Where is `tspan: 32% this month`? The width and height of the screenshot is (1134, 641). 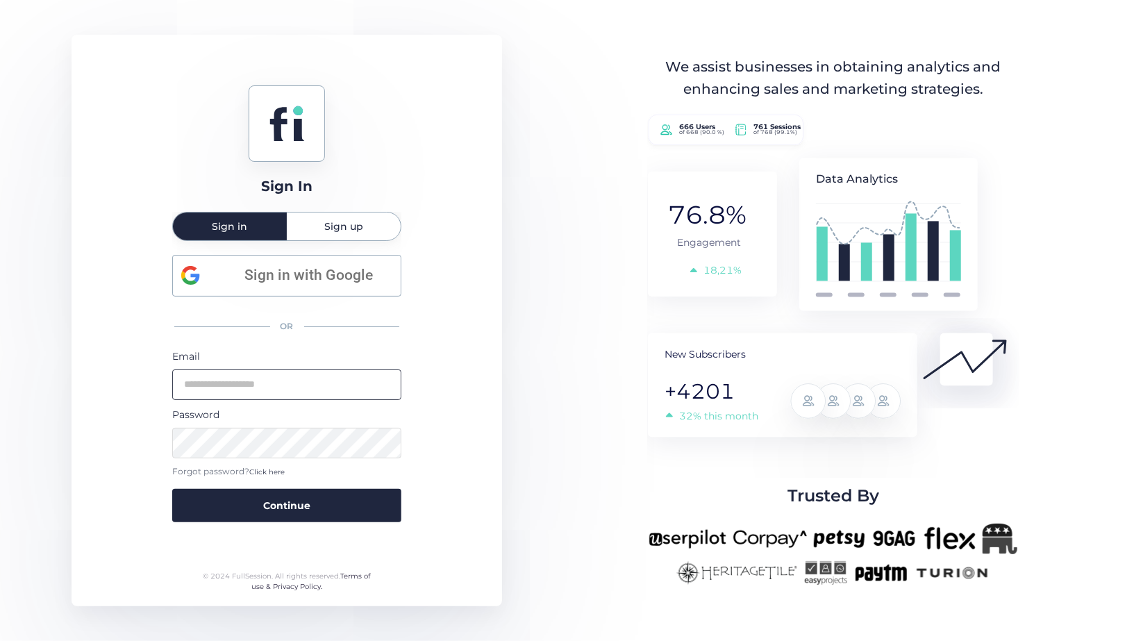
tspan: 32% this month is located at coordinates (719, 416).